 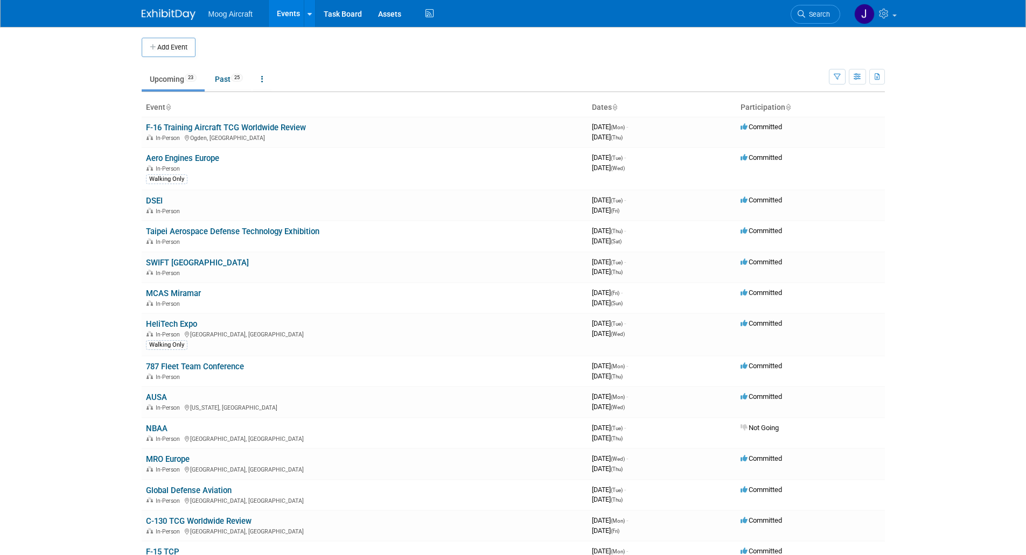 What do you see at coordinates (168, 459) in the screenshot?
I see `a: MRO Europe` at bounding box center [168, 459].